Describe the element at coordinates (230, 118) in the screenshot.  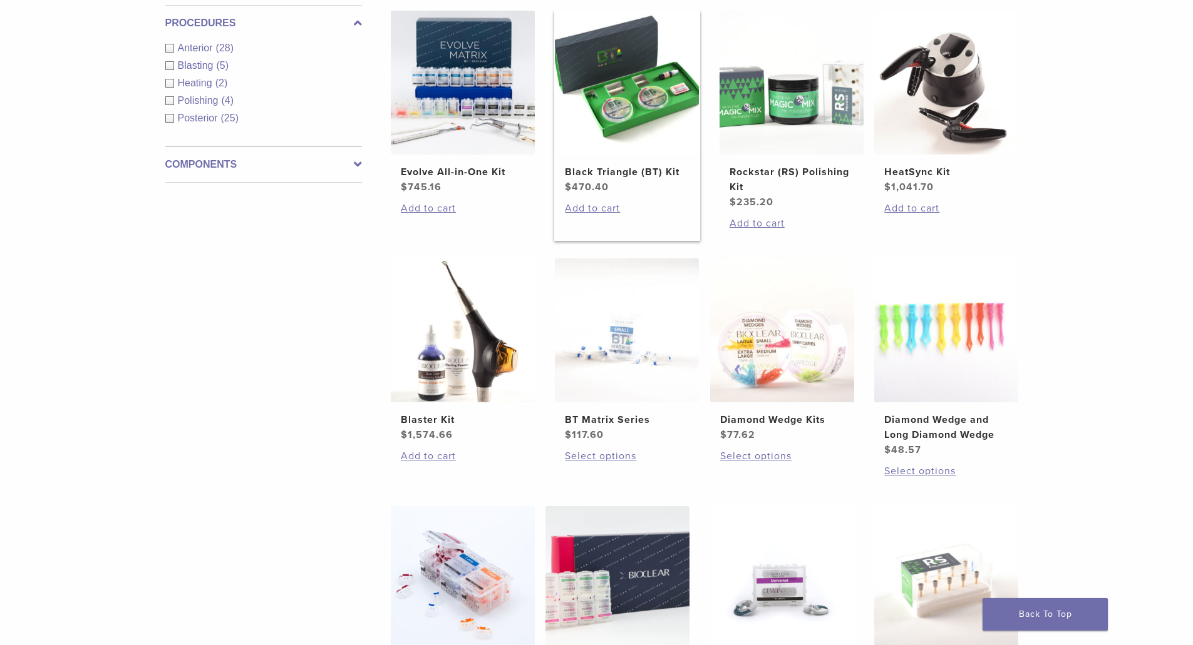
I see `span: (25)` at that location.